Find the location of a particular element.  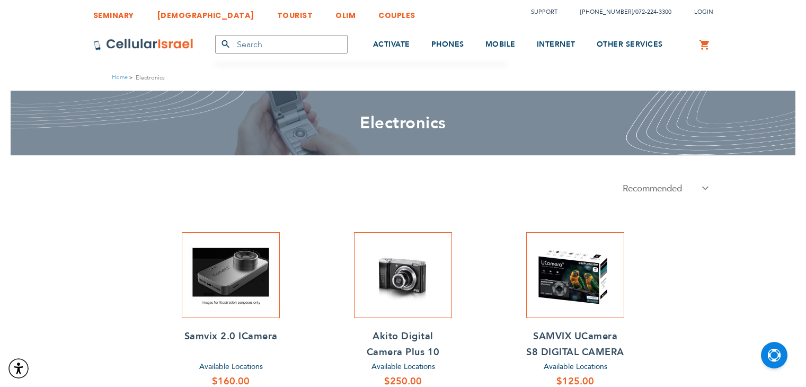

img: Akito Digital Camera Plus 10 is located at coordinates (403, 275).